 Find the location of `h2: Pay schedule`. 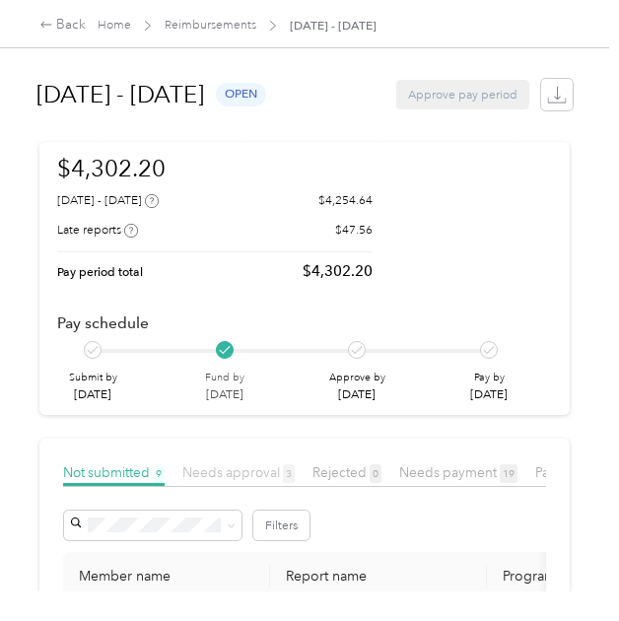

h2: Pay schedule is located at coordinates (305, 323).